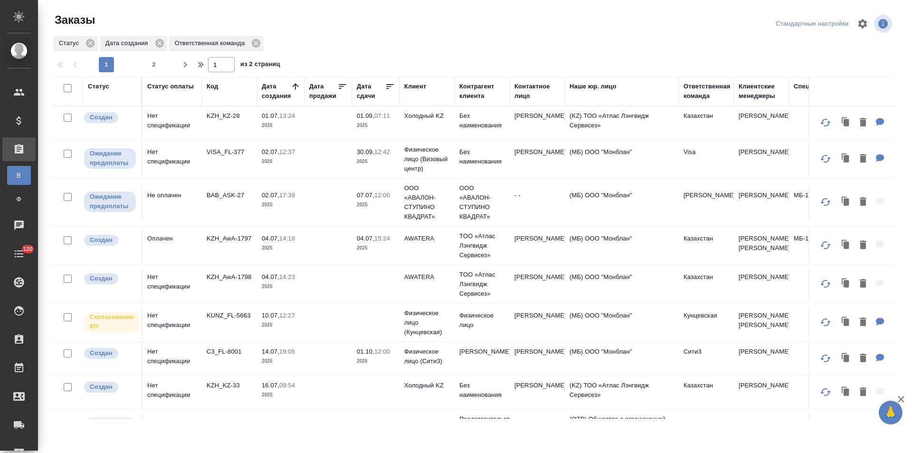  I want to click on p: KZH_AwA-1798, so click(229, 277).